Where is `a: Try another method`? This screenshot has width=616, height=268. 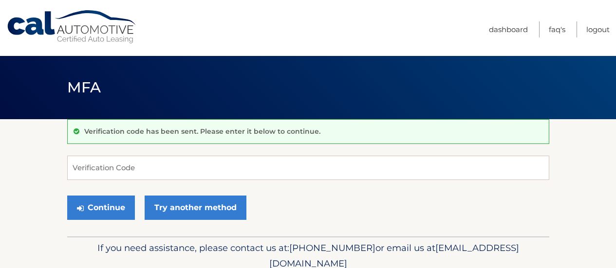
a: Try another method is located at coordinates (195, 208).